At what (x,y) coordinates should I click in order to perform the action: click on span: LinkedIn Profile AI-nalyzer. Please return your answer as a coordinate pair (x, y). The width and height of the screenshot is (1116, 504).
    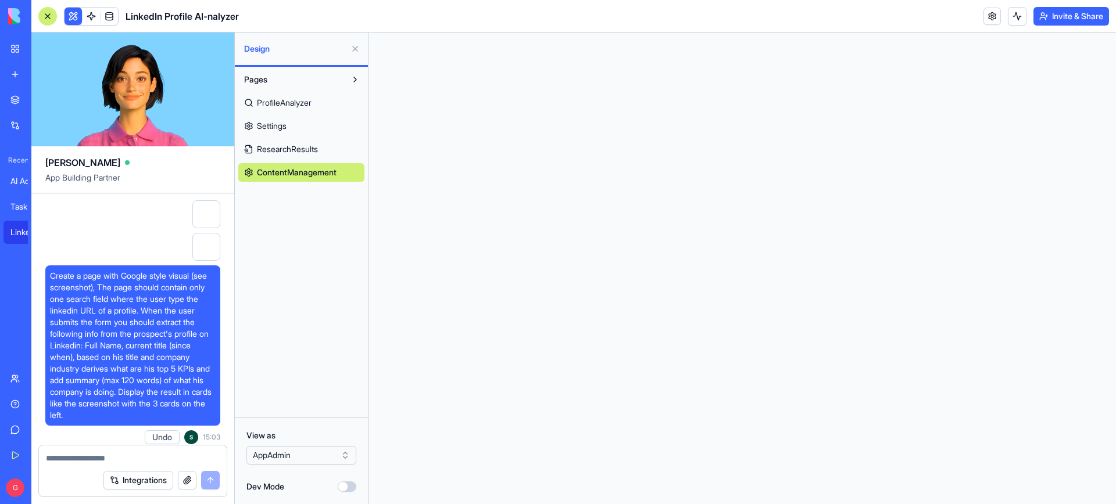
    Looking at the image, I should click on (182, 16).